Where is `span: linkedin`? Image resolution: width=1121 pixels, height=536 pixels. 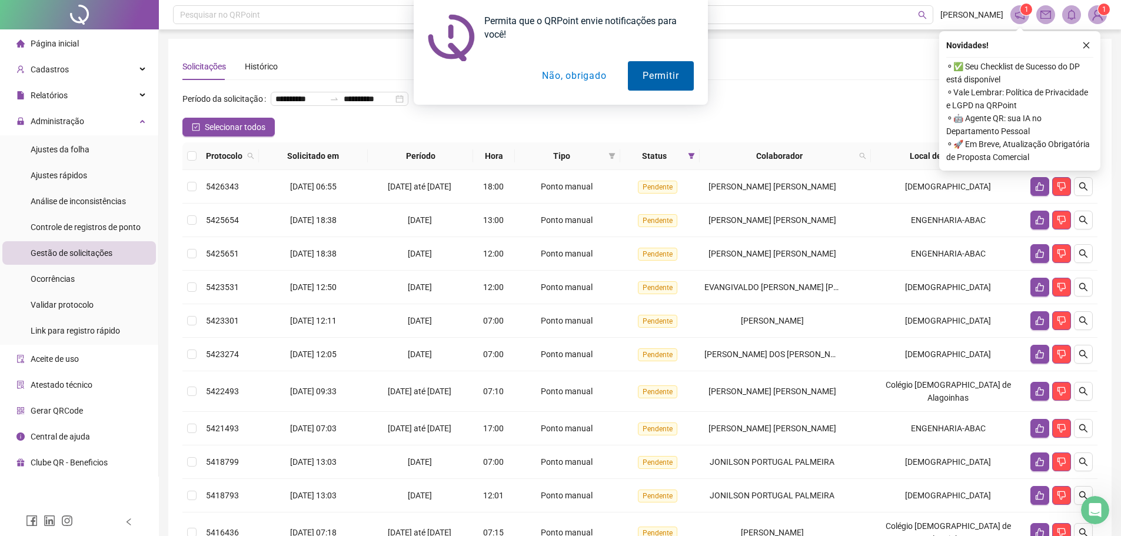 span: linkedin is located at coordinates (49, 521).